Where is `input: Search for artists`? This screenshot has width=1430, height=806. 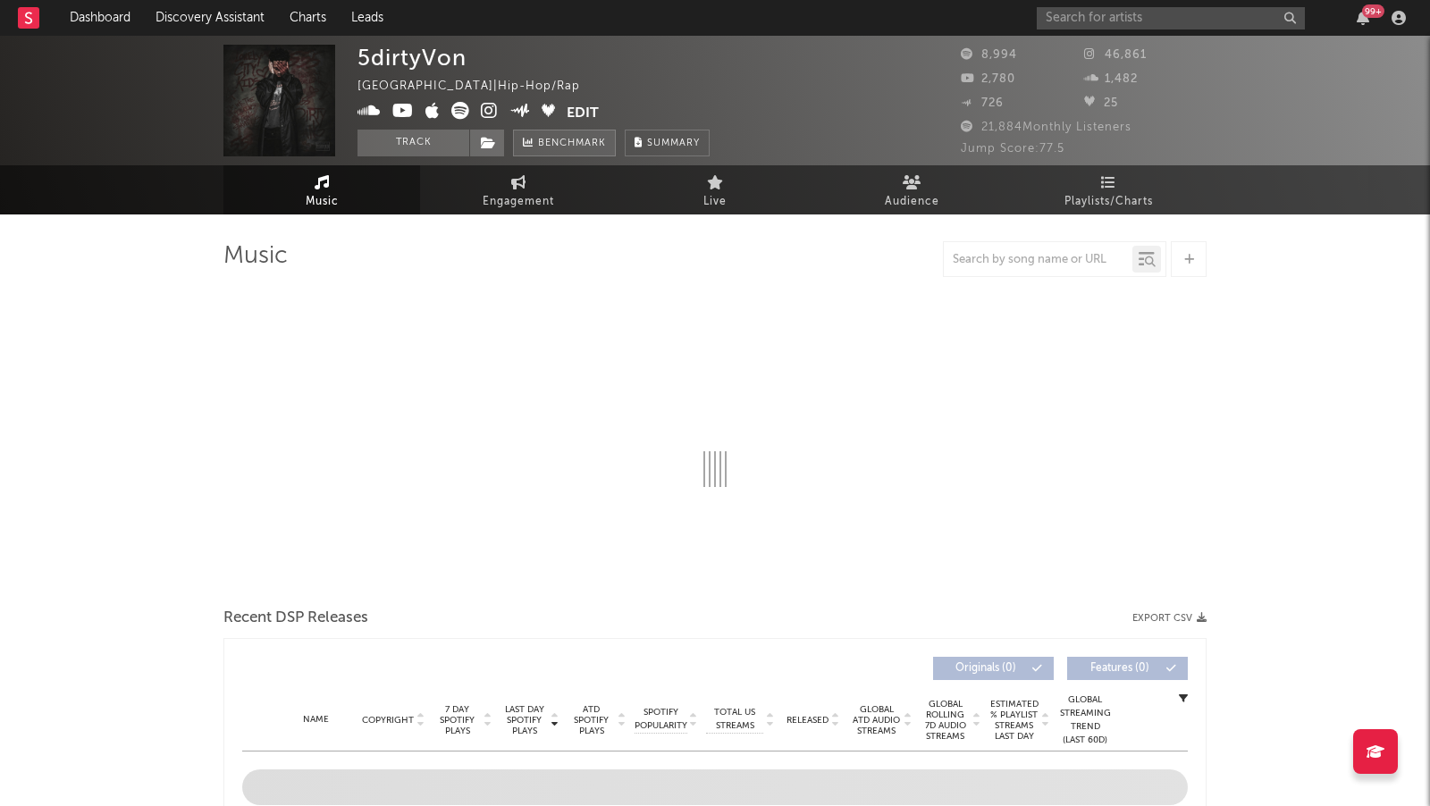
input: Search for artists is located at coordinates (1171, 18).